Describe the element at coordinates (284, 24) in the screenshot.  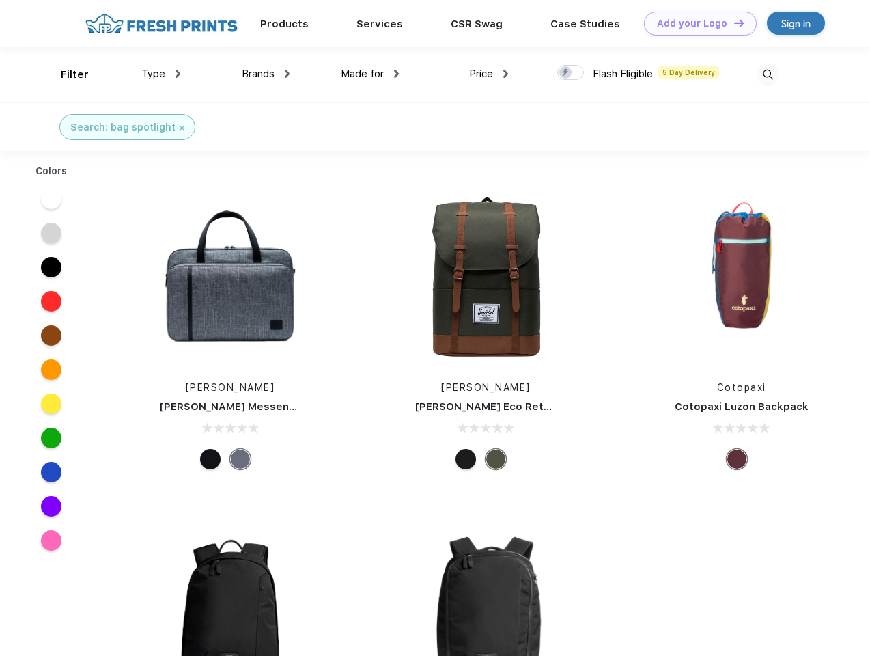
I see `a: Products` at that location.